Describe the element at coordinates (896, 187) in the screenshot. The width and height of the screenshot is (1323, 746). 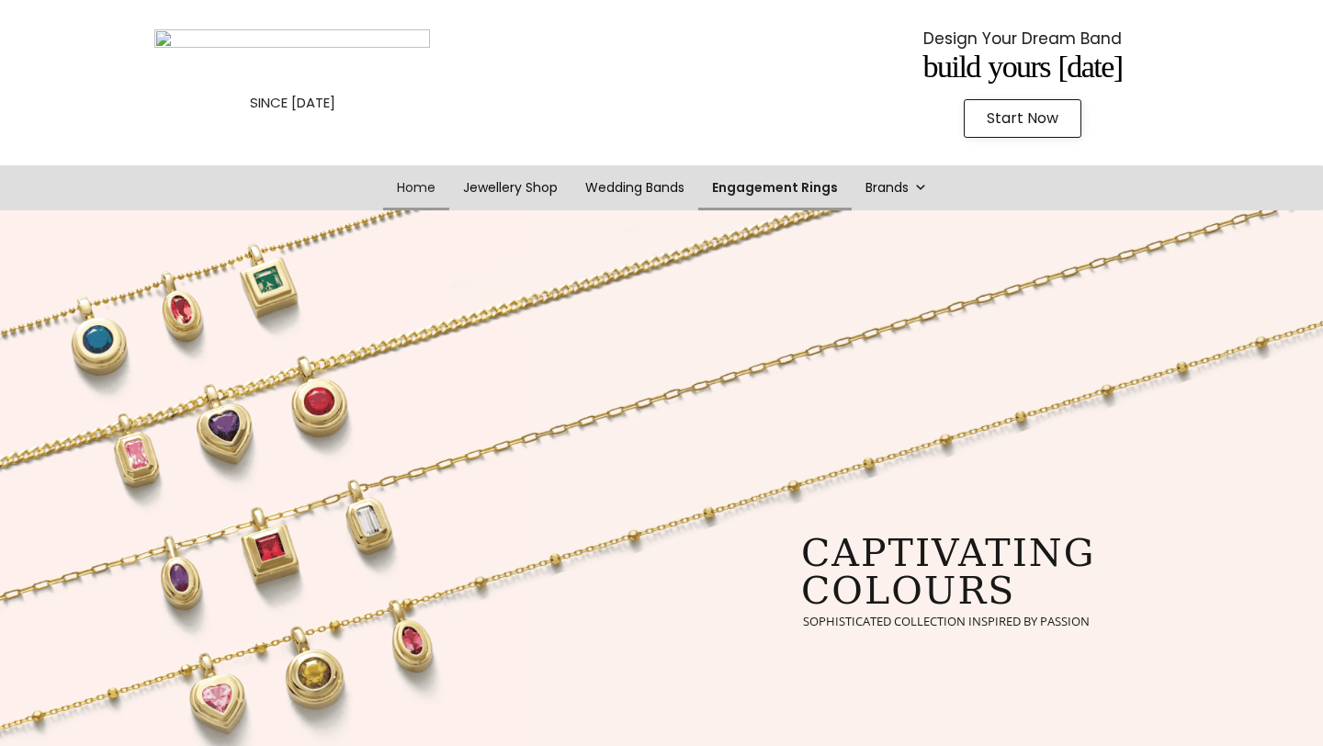
I see `a: Brands` at that location.